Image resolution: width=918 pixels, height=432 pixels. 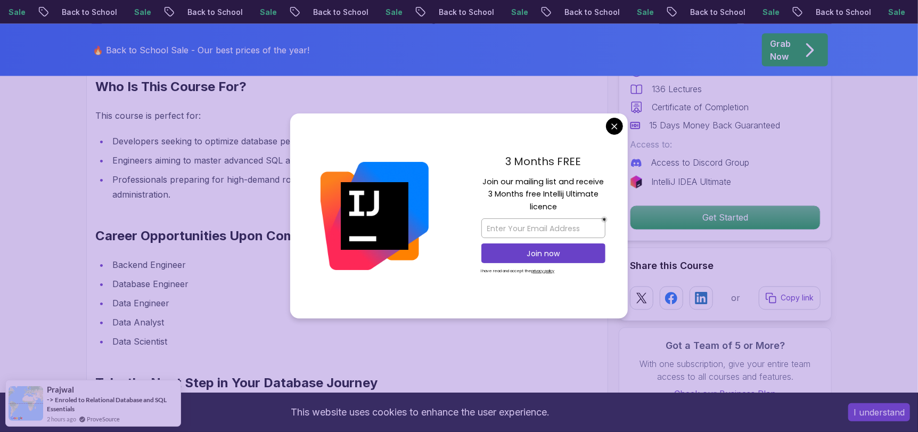 I want to click on p: With one subscription, give your entire team access to all courses and features., so click(x=725, y=371).